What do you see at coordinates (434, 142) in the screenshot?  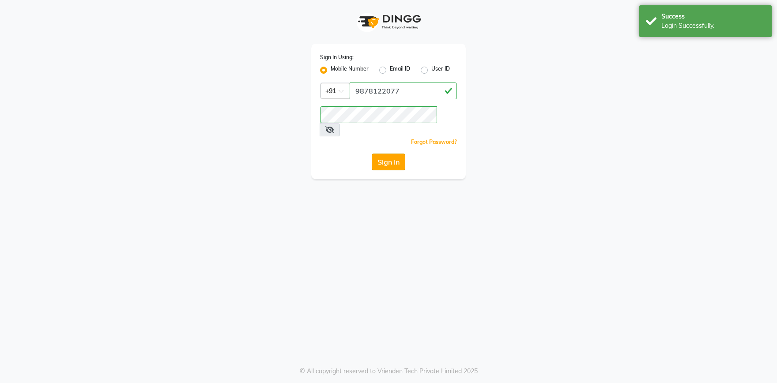 I see `a: Forgot Password?` at bounding box center [434, 142].